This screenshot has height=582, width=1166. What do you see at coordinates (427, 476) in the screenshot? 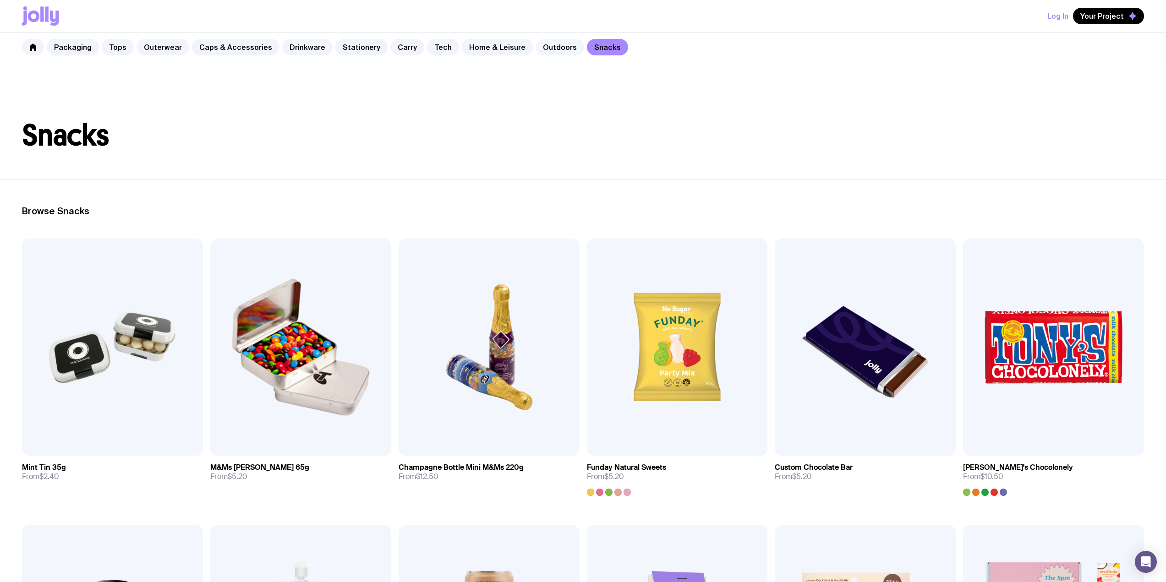
I see `span: $12.50` at bounding box center [427, 476].